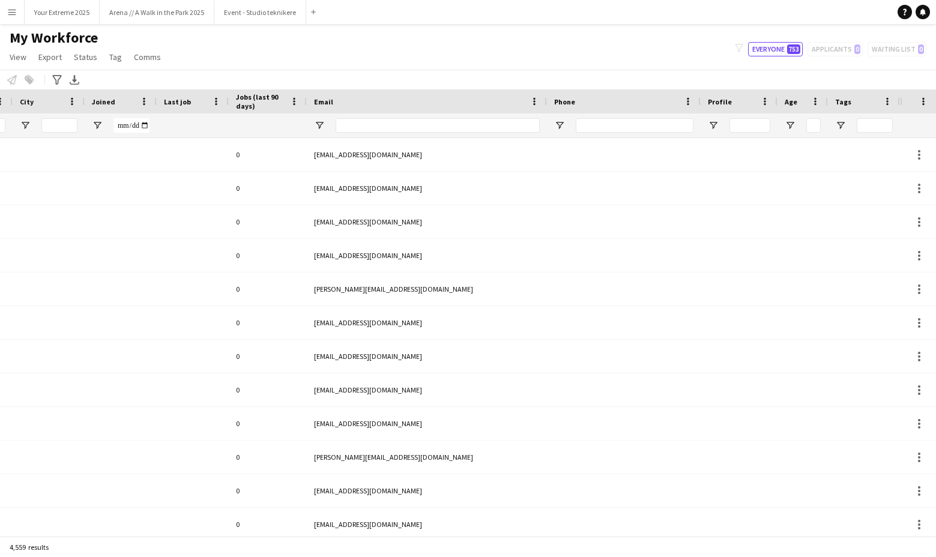 The height and width of the screenshot is (557, 936). I want to click on span: Tags, so click(843, 101).